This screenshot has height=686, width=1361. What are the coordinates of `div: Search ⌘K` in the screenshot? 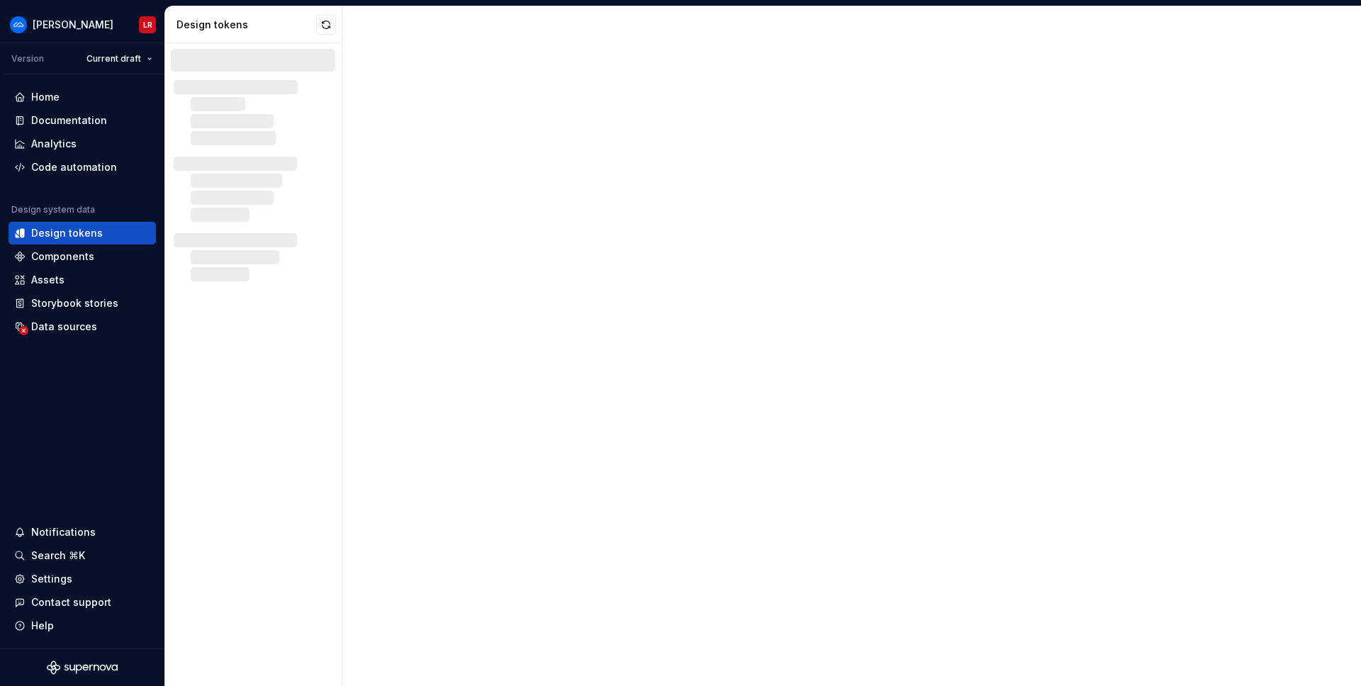 It's located at (58, 556).